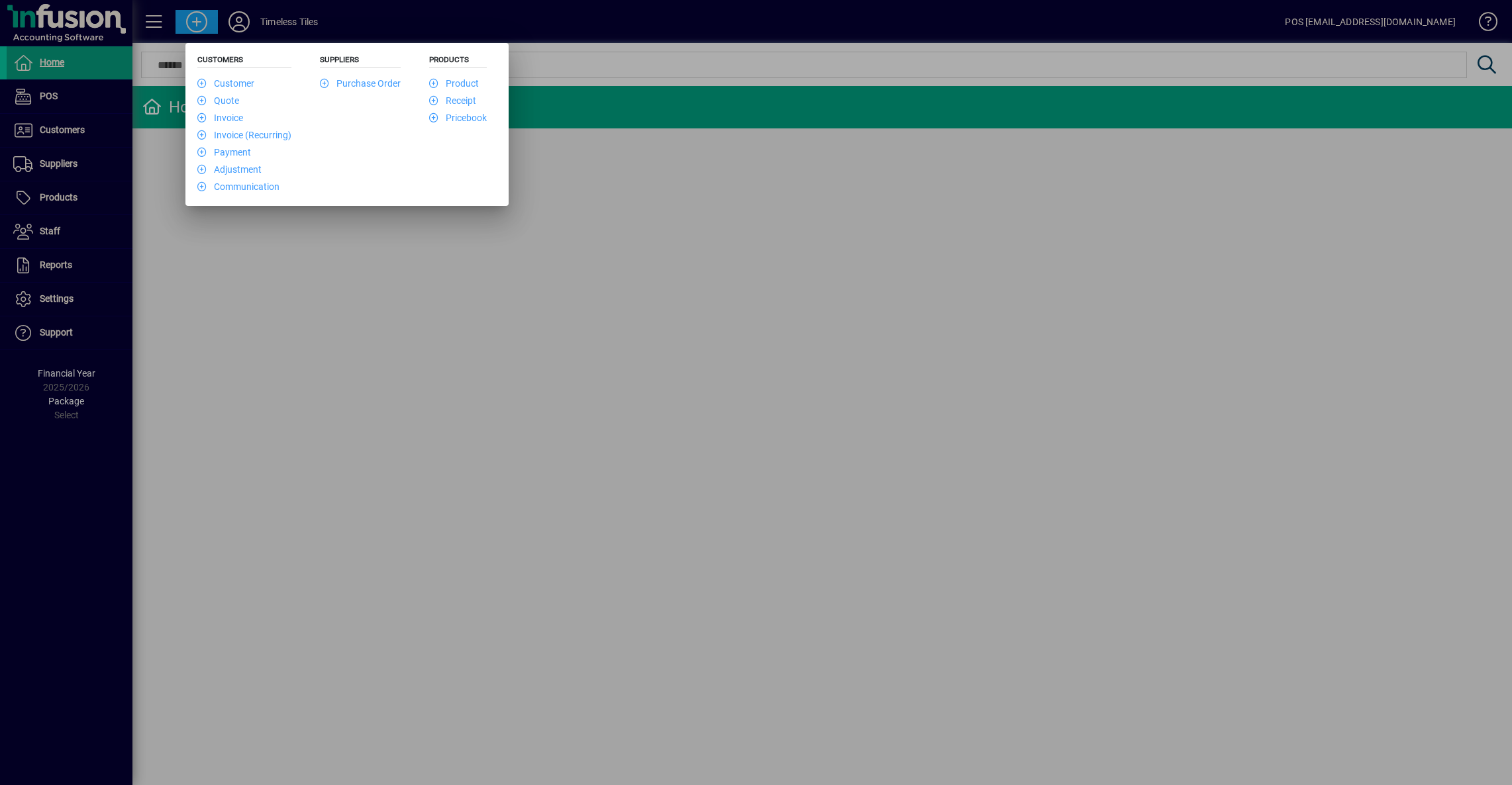  Describe the element at coordinates (218, 101) in the screenshot. I see `a: Quote` at that location.